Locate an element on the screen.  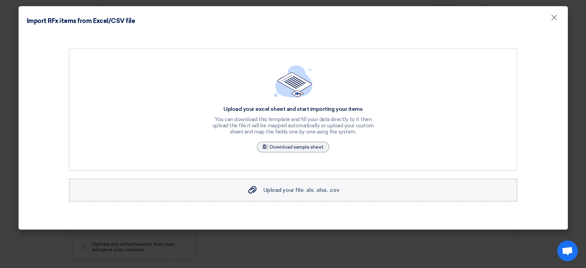
button: Close is located at coordinates (554, 18).